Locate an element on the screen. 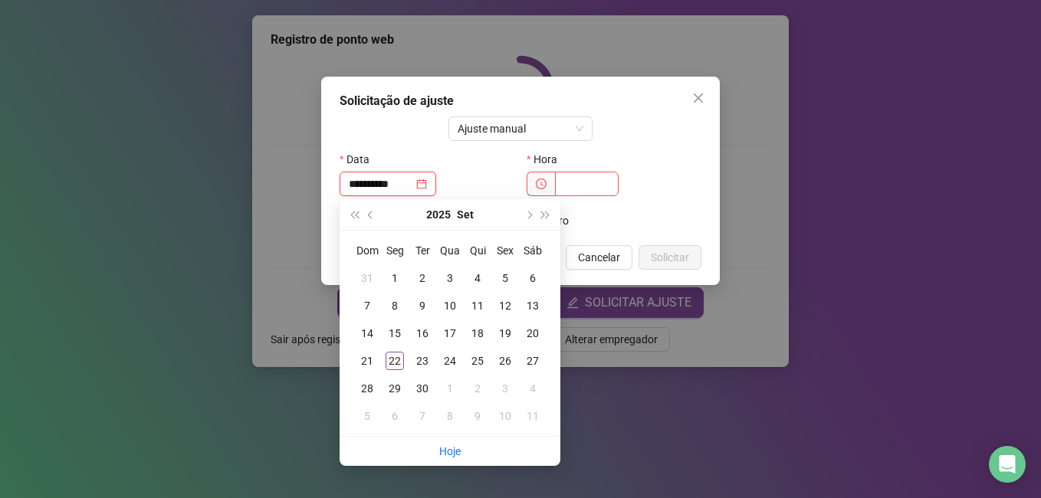 Image resolution: width=1041 pixels, height=498 pixels. td: 2025-10-09 is located at coordinates (477, 416).